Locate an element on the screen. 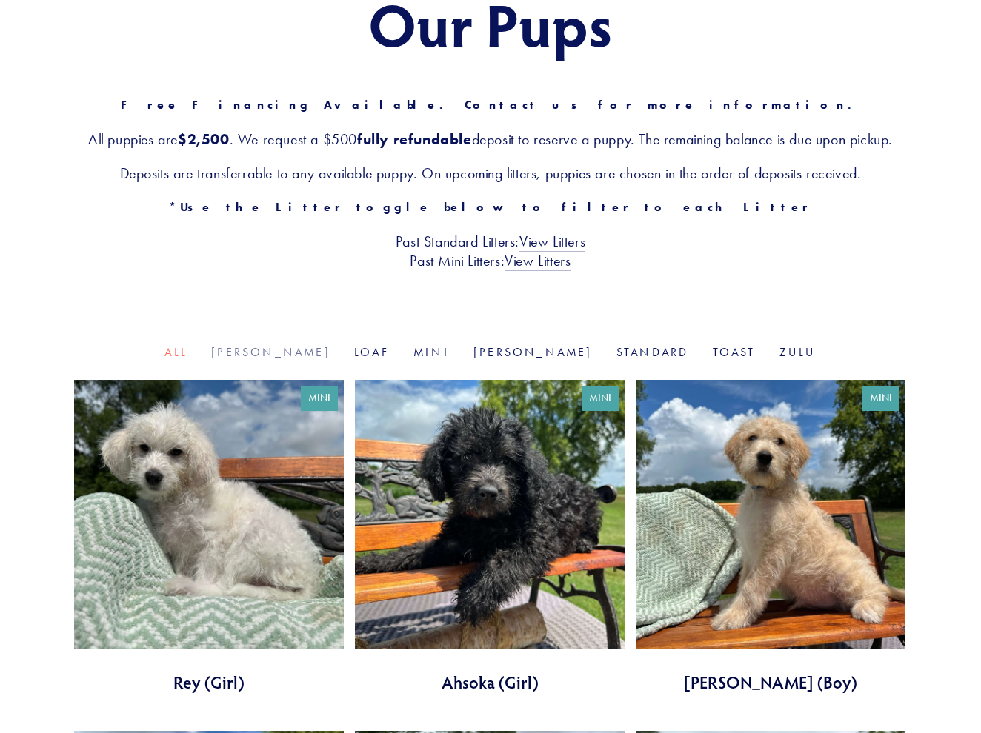 The width and height of the screenshot is (981, 733). h3: All puppies are . We request a $500 deposit to reserve a puppy. The remaining balance is due upon... is located at coordinates (490, 139).